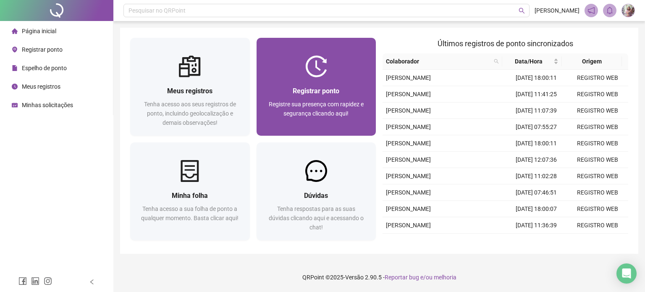  Describe the element at coordinates (47, 105) in the screenshot. I see `span: Minhas solicitações` at that location.